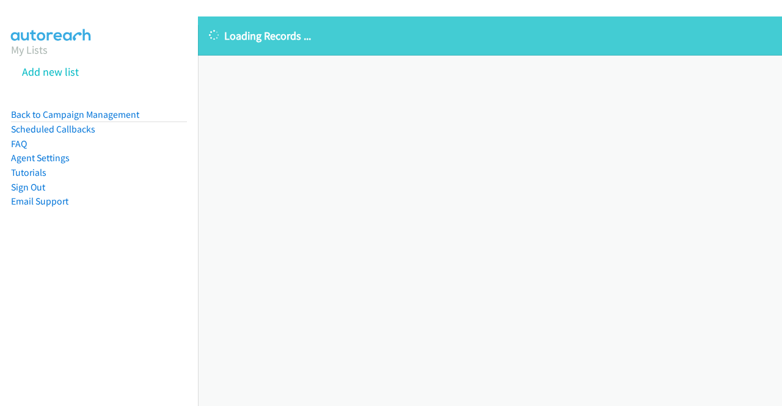 The image size is (782, 406). I want to click on a: Agent Settings, so click(40, 158).